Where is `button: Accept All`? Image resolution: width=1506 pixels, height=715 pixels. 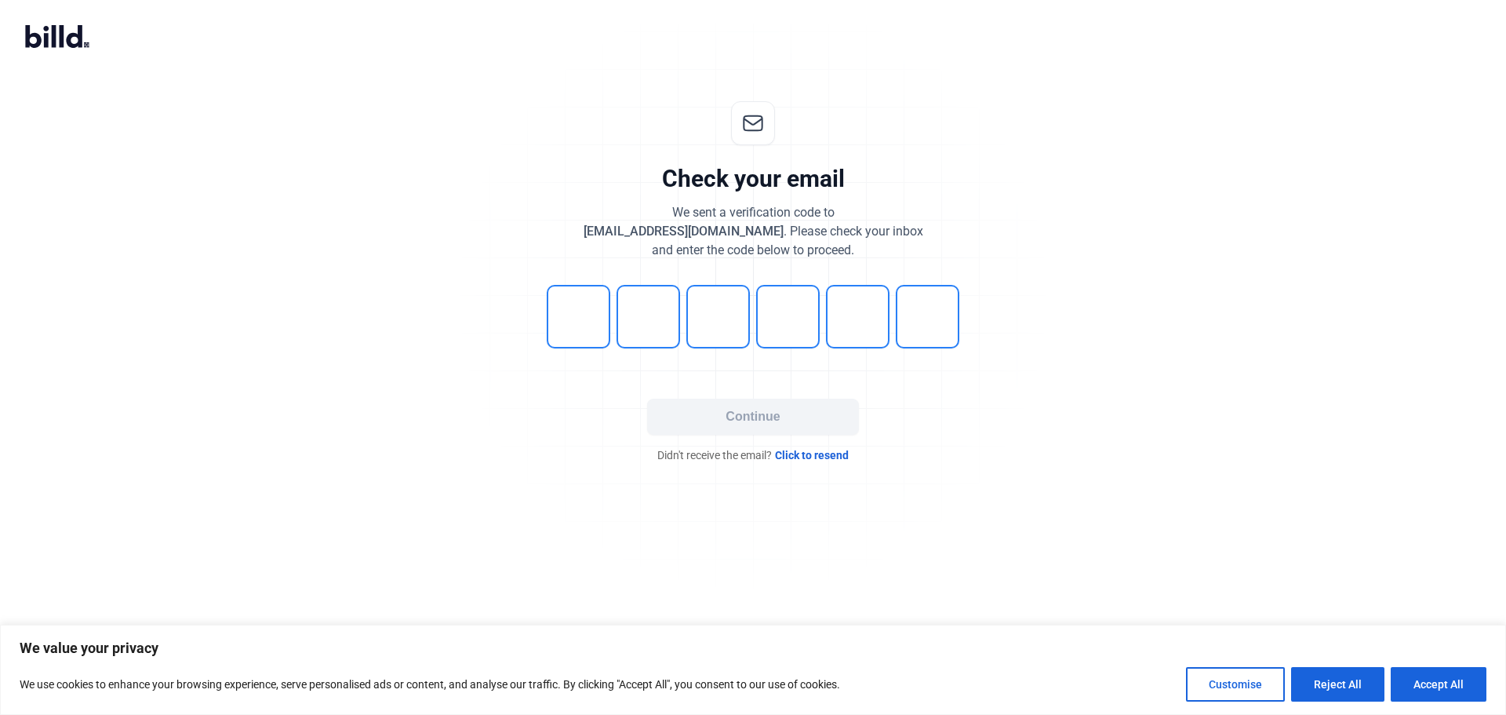 button: Accept All is located at coordinates (1438, 684).